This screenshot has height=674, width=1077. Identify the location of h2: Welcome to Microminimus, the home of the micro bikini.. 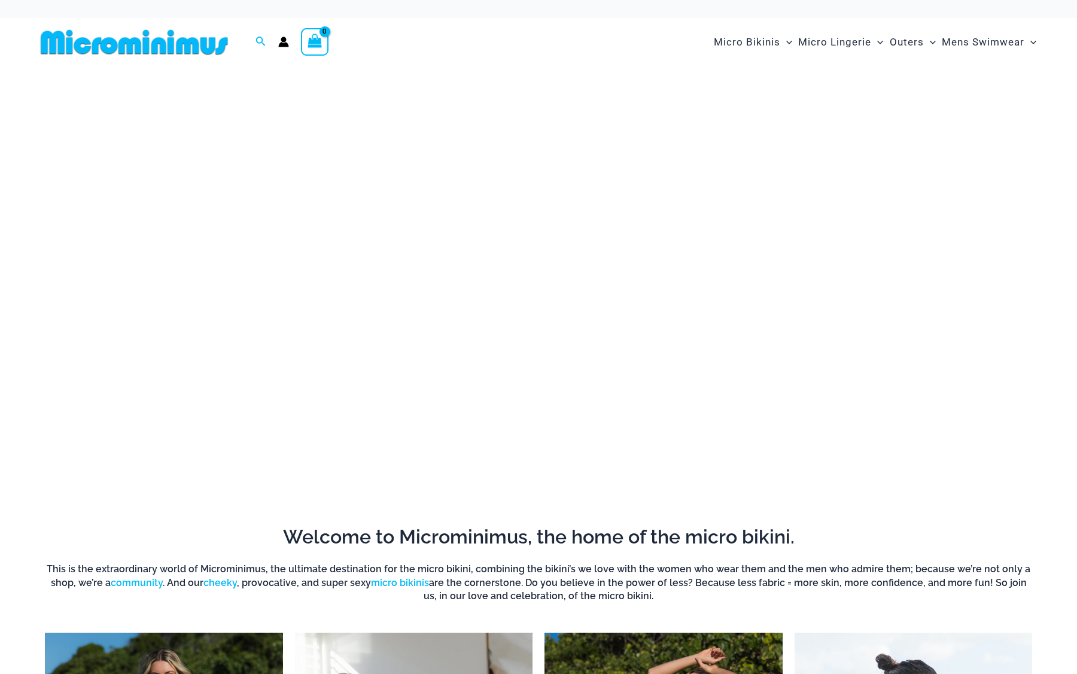
(538, 537).